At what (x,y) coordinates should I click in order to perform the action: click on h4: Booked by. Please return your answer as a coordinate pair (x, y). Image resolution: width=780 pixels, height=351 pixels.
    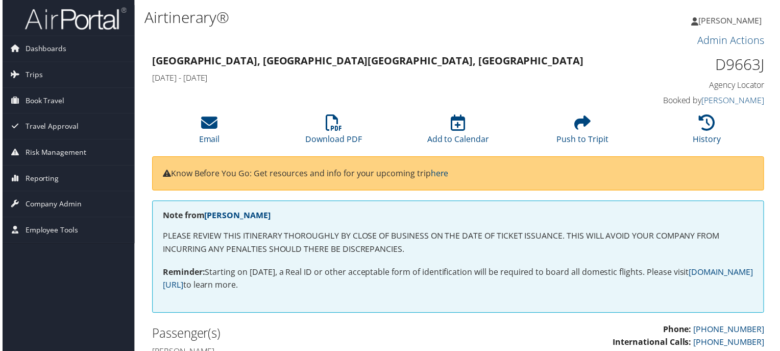
    Looking at the image, I should click on (694, 101).